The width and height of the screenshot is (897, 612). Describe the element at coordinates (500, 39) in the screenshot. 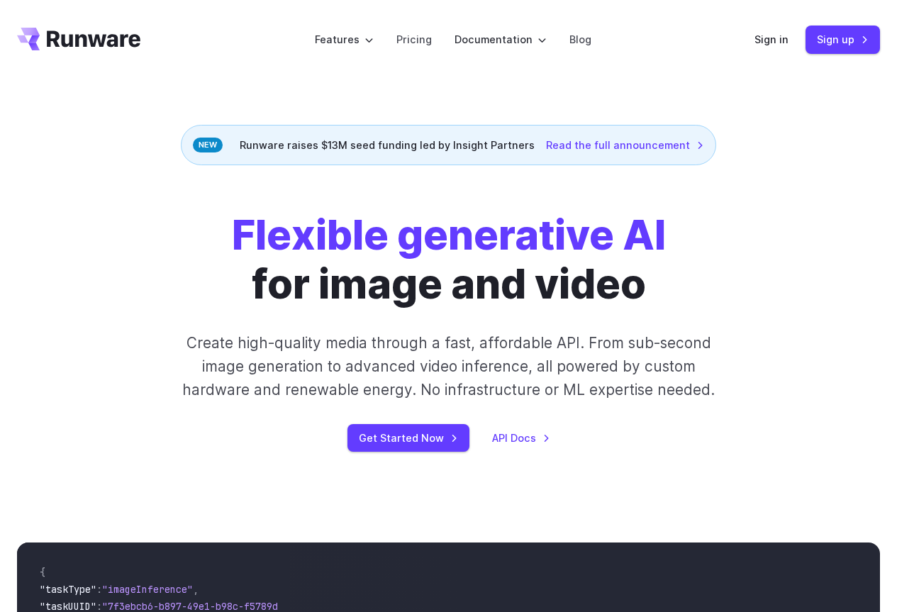

I see `label: Documentation` at that location.